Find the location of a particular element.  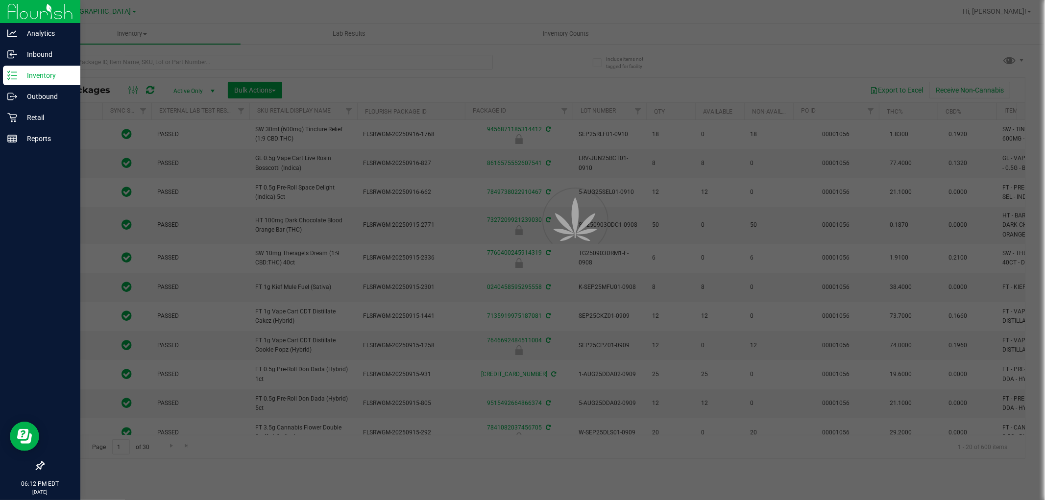

p: Reports is located at coordinates (47, 139).